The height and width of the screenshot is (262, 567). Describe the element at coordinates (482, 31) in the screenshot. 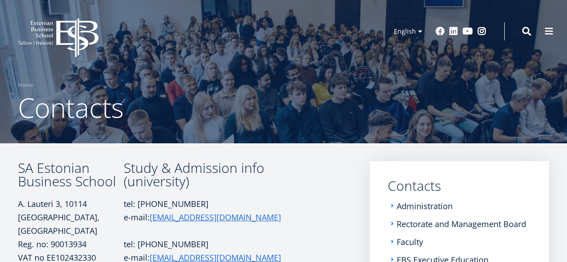

I see `a: Instagram` at that location.